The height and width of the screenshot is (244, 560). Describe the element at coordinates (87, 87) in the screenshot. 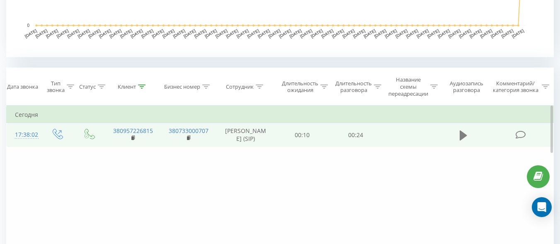

I see `div: Статус` at that location.